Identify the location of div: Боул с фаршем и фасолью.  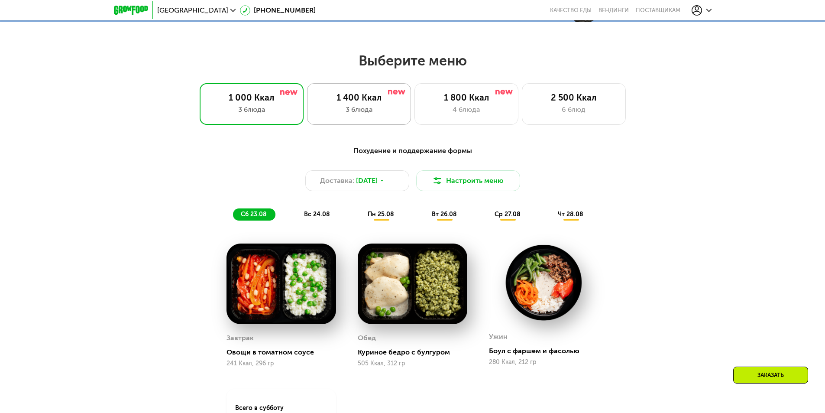
(547, 351).